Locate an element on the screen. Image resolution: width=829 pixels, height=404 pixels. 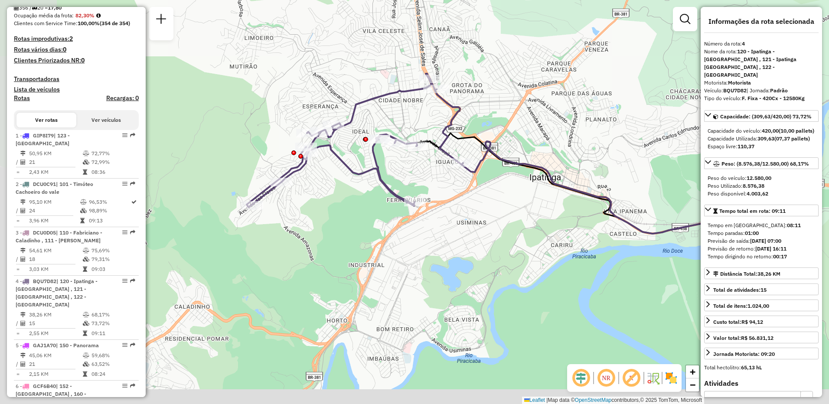
i: Rota otimizada is located at coordinates (134, 202).